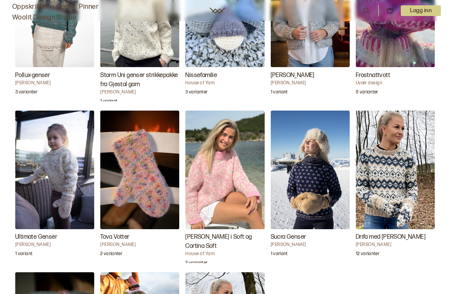 This screenshot has height=294, width=450. Describe the element at coordinates (224, 170) in the screenshot. I see `img: House of YarnCarly Genser i Soft og Cortina Soft` at that location.